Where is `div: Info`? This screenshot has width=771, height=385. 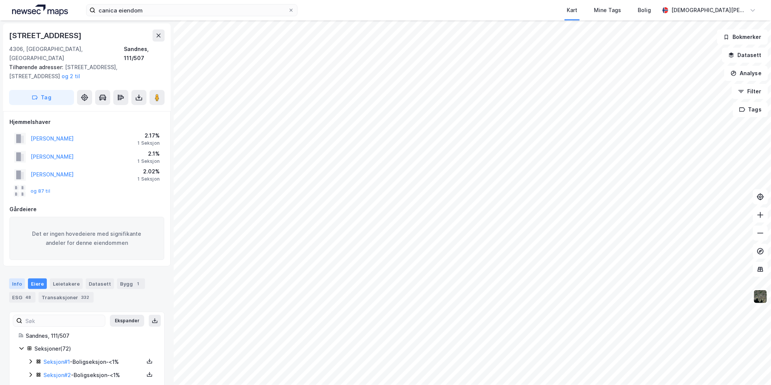
div: Info is located at coordinates (17, 283).